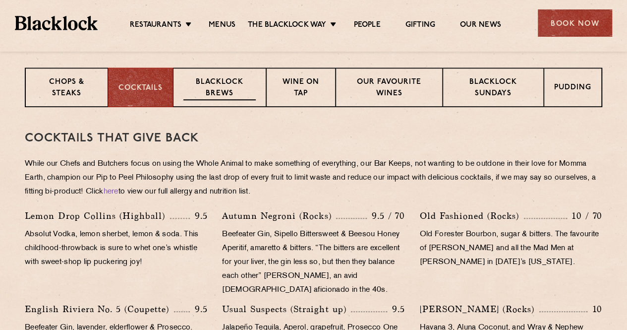  I want to click on p: Autumn Negroni (Rocks), so click(279, 216).